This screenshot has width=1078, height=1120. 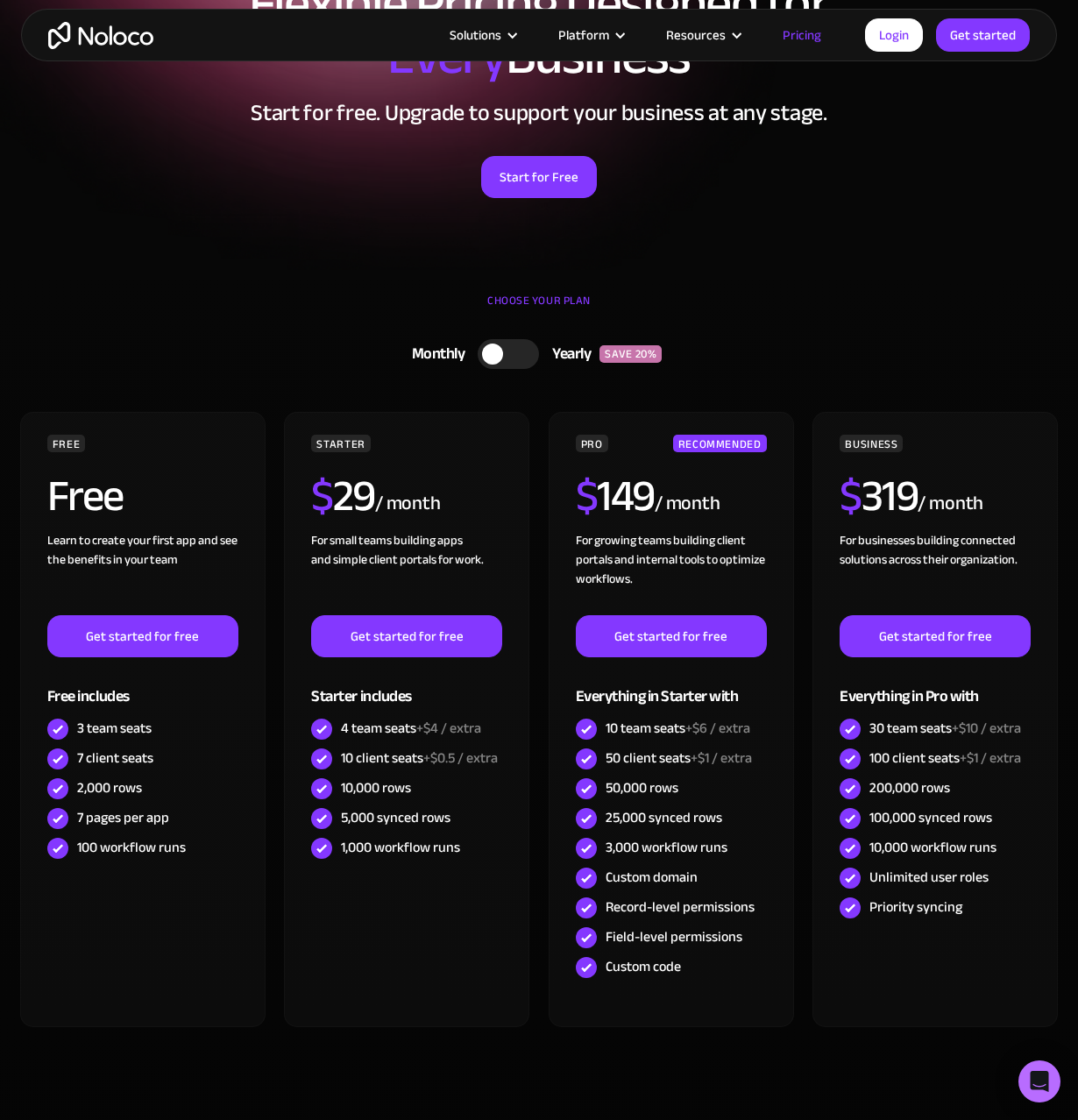 What do you see at coordinates (630, 354) in the screenshot?
I see `div: SAVE 20%` at bounding box center [630, 354].